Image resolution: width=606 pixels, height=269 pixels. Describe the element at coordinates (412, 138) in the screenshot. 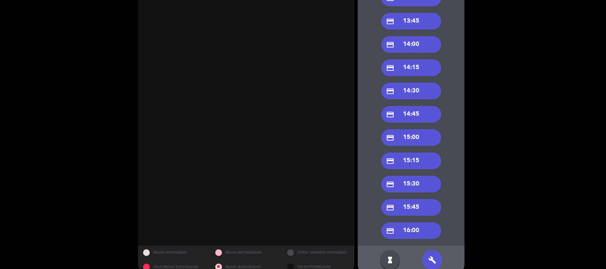

I see `div: 15:00` at that location.